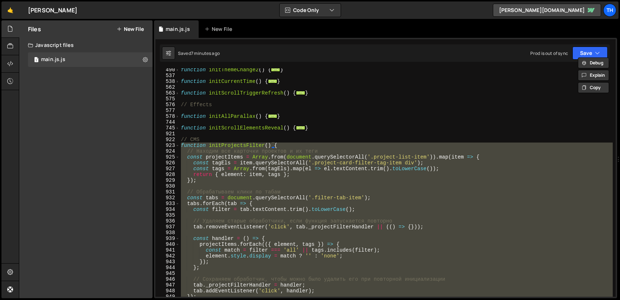 This screenshot has height=300, width=620. I want to click on div: 942, so click(168, 256).